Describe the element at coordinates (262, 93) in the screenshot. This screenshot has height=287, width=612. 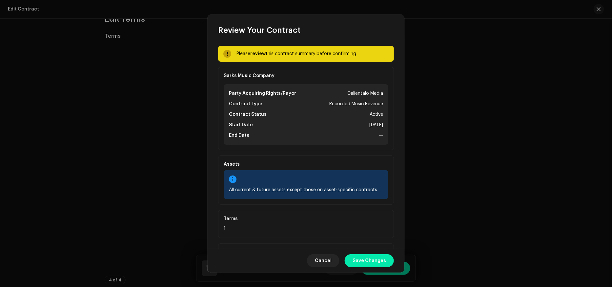
I see `div: Party Acquiring Rights/Payor` at that location.